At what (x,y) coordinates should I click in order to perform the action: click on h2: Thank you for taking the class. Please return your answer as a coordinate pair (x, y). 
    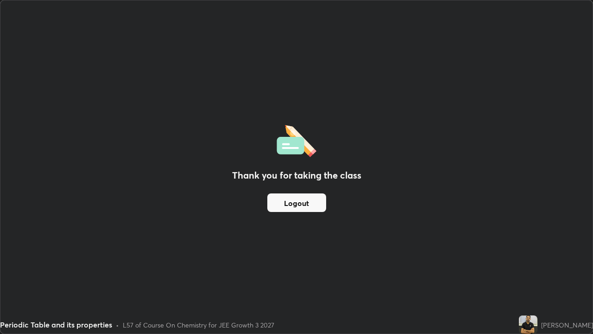
    Looking at the image, I should click on (297, 175).